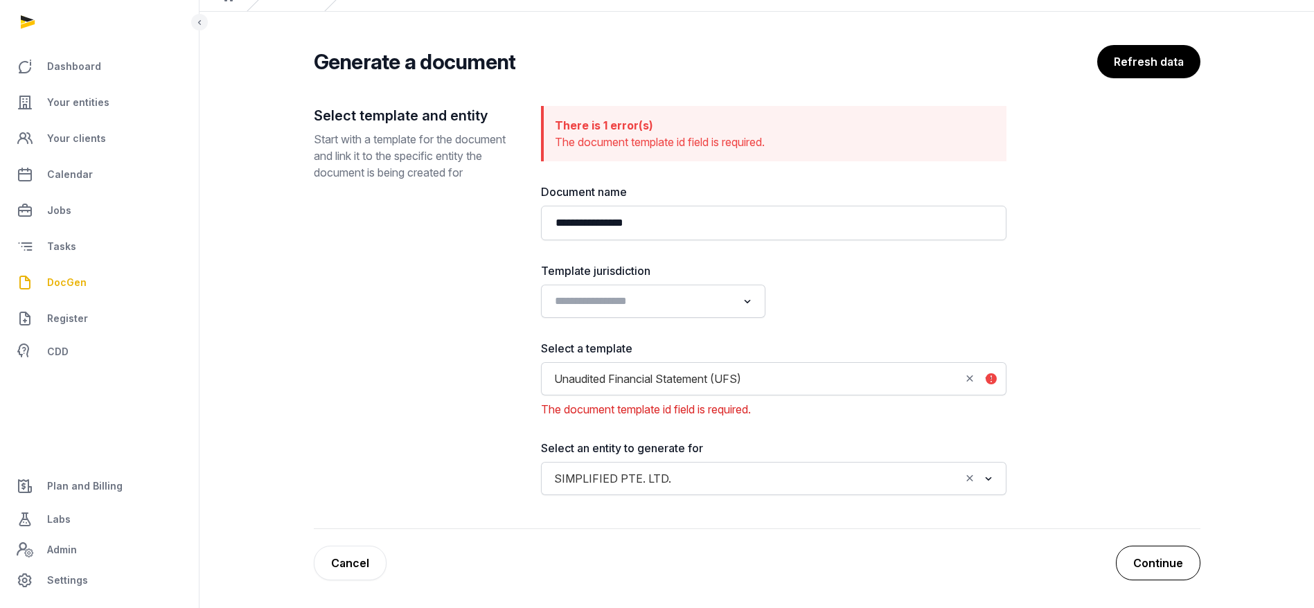 The height and width of the screenshot is (608, 1314). I want to click on label: Select an entity to generate for, so click(774, 448).